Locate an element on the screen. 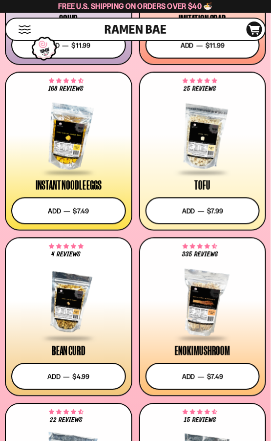 Image resolution: width=271 pixels, height=441 pixels. span: 168 reviews is located at coordinates (66, 89).